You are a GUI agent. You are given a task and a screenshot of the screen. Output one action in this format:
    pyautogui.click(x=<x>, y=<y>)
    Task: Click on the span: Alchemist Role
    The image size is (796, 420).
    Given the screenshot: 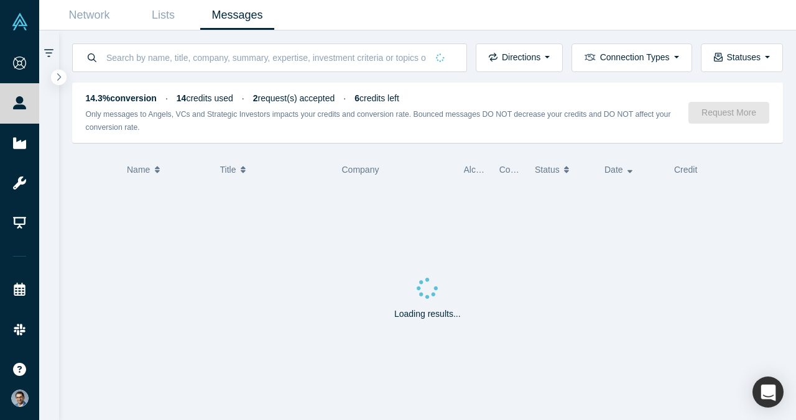 What is the action you would take?
    pyautogui.click(x=492, y=170)
    